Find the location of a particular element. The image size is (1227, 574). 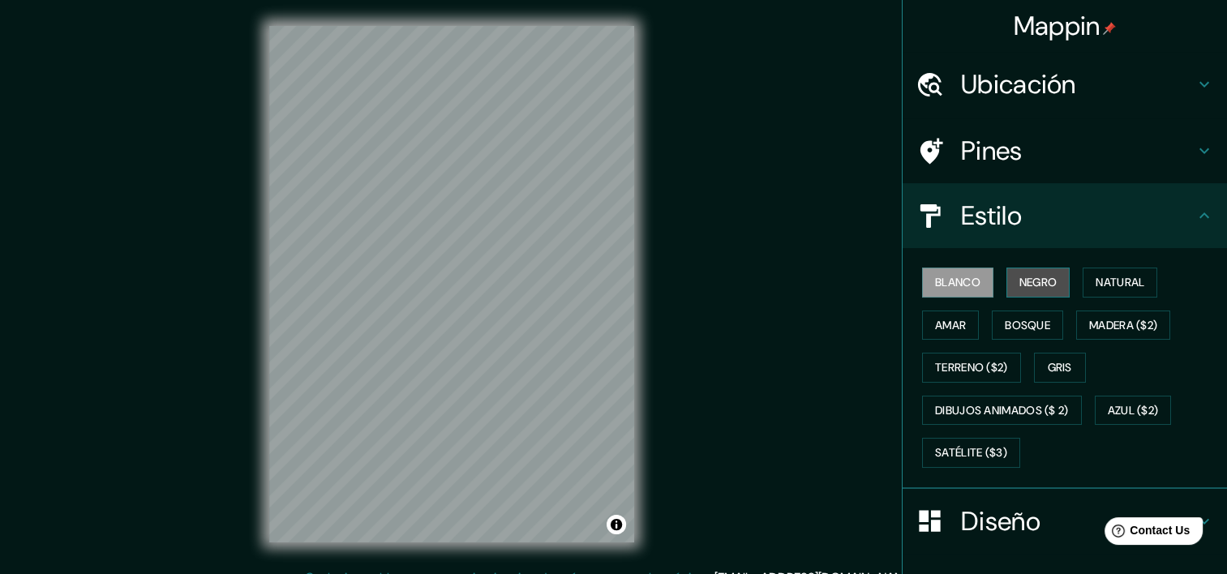

button: Dibujos animados ($ 2) is located at coordinates (1001, 410).